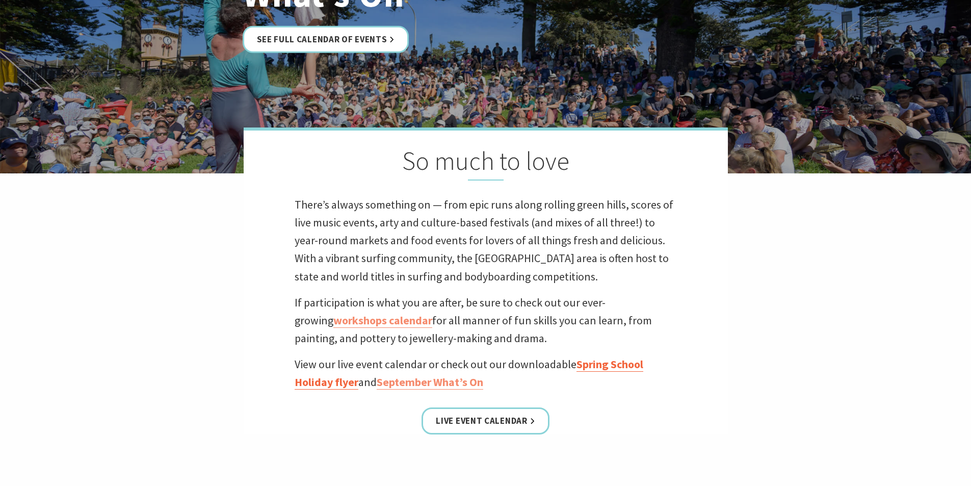 Image resolution: width=971 pixels, height=486 pixels. I want to click on a: Live Event Calendar, so click(485, 420).